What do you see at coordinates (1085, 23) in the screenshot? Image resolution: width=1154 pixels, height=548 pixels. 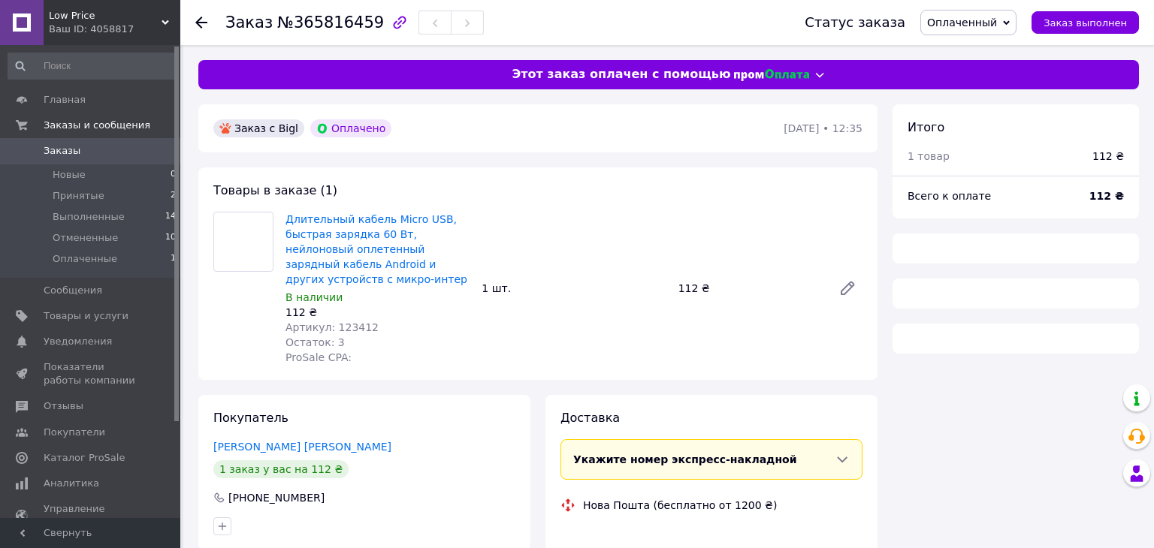 I see `button: Заказ выполнен` at bounding box center [1085, 23].